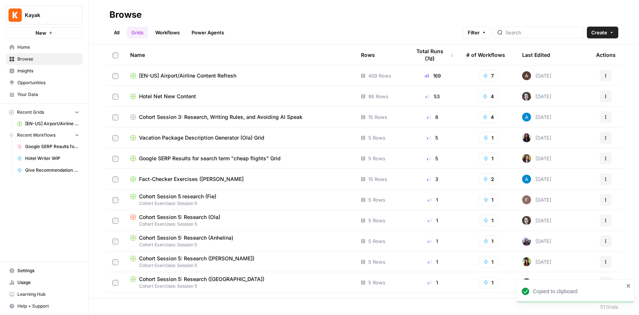  I want to click on span: Create, so click(599, 33).